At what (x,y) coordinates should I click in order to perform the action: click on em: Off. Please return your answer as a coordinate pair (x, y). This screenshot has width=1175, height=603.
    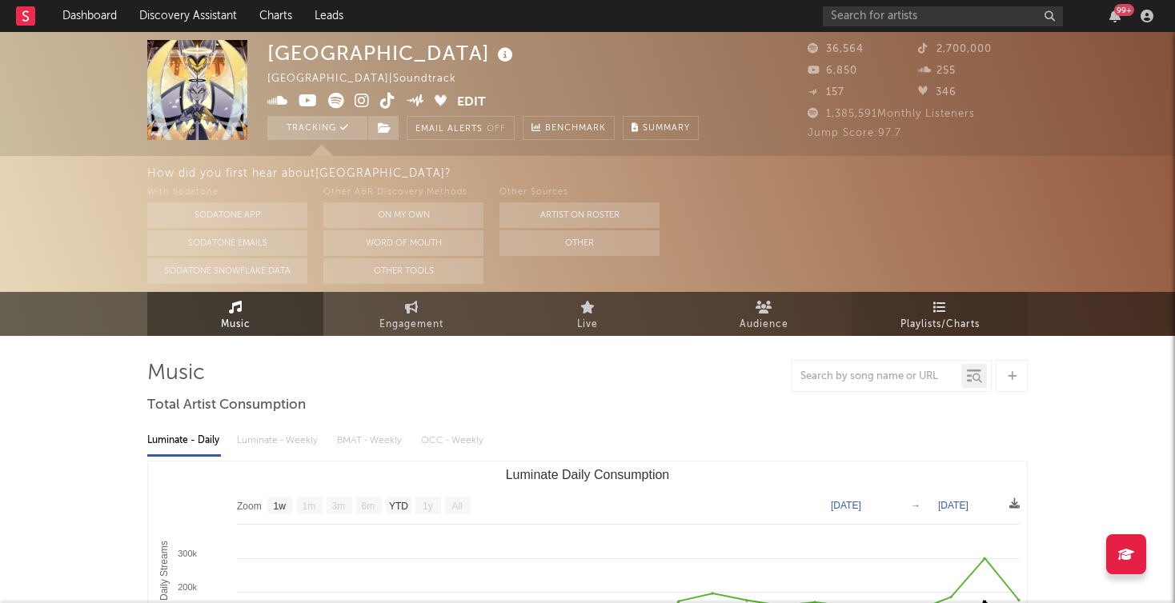
    Looking at the image, I should click on (496, 129).